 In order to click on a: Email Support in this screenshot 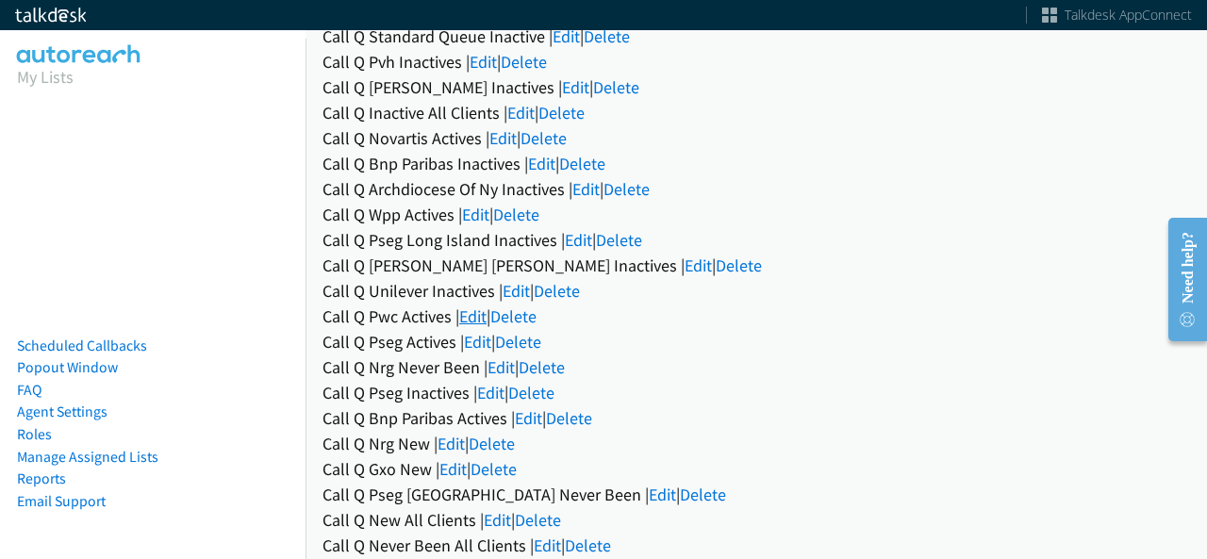, I will do `click(61, 501)`.